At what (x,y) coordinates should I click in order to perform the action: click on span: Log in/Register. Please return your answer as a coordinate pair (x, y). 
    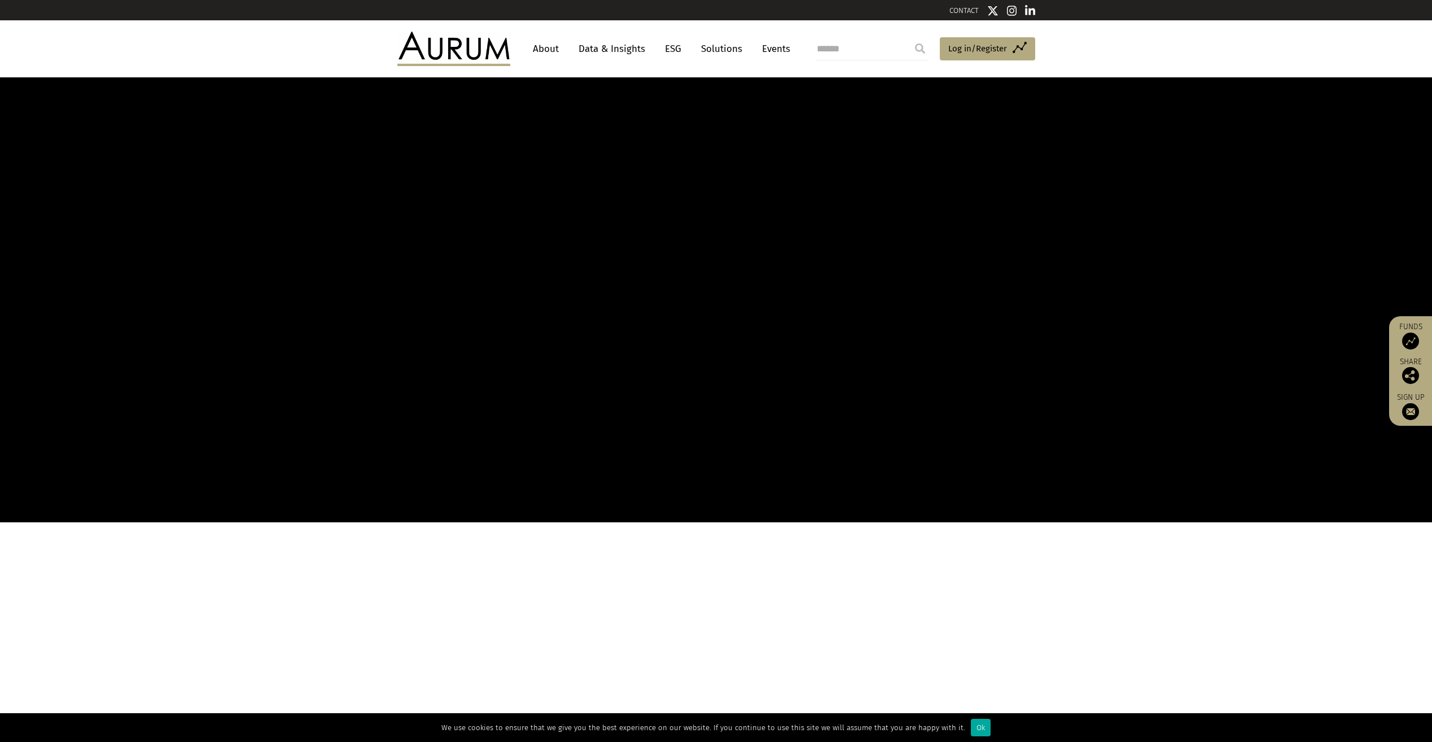
    Looking at the image, I should click on (978, 49).